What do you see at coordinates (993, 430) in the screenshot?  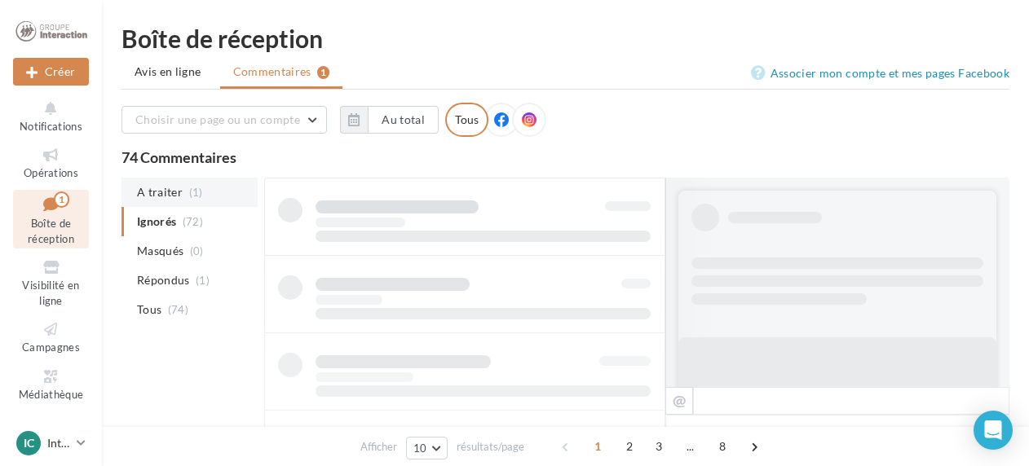 I see `div: Open Intercom Messenger` at bounding box center [993, 430].